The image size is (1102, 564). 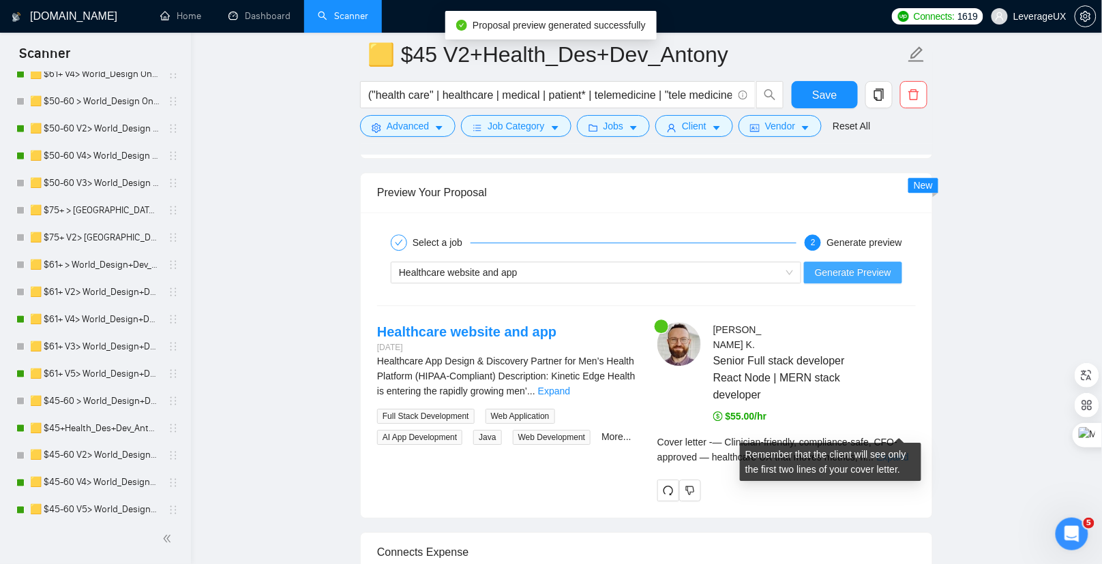 I want to click on span: user, so click(x=999, y=16).